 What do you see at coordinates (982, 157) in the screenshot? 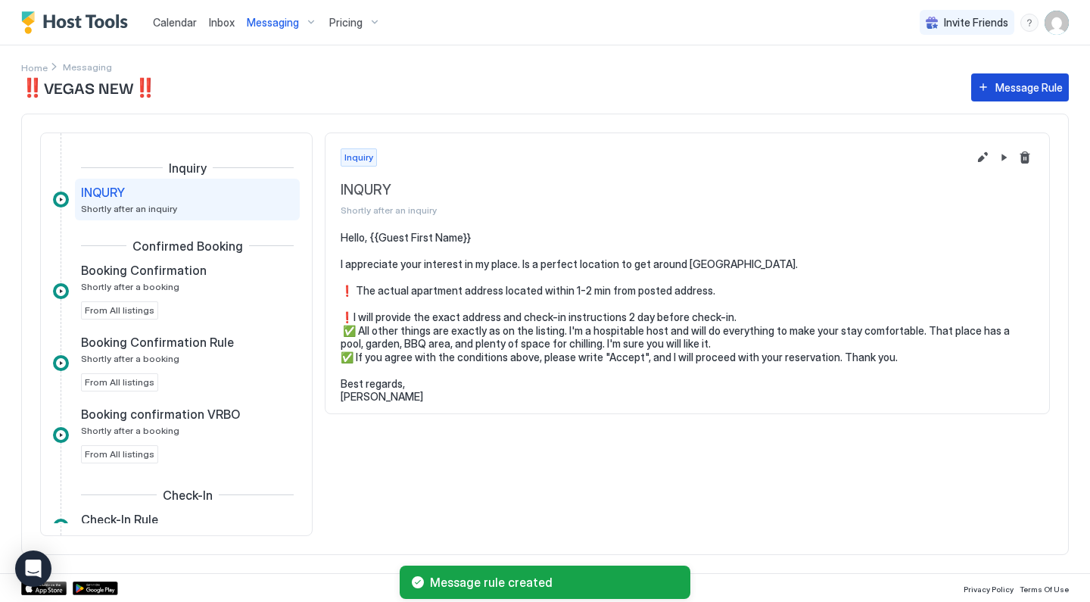
I see `button: Edit message rule` at bounding box center [982, 157].